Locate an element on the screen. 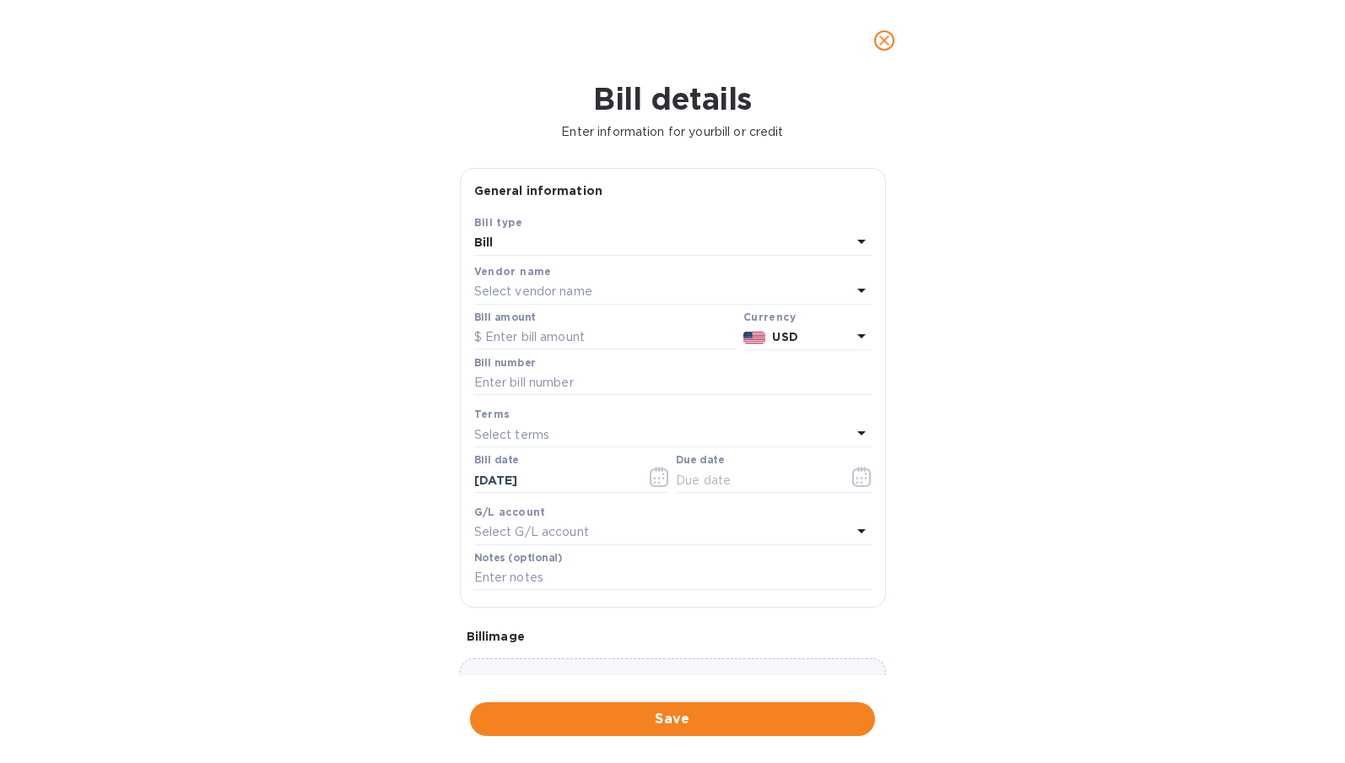  label: Notes (optional) is located at coordinates (518, 558).